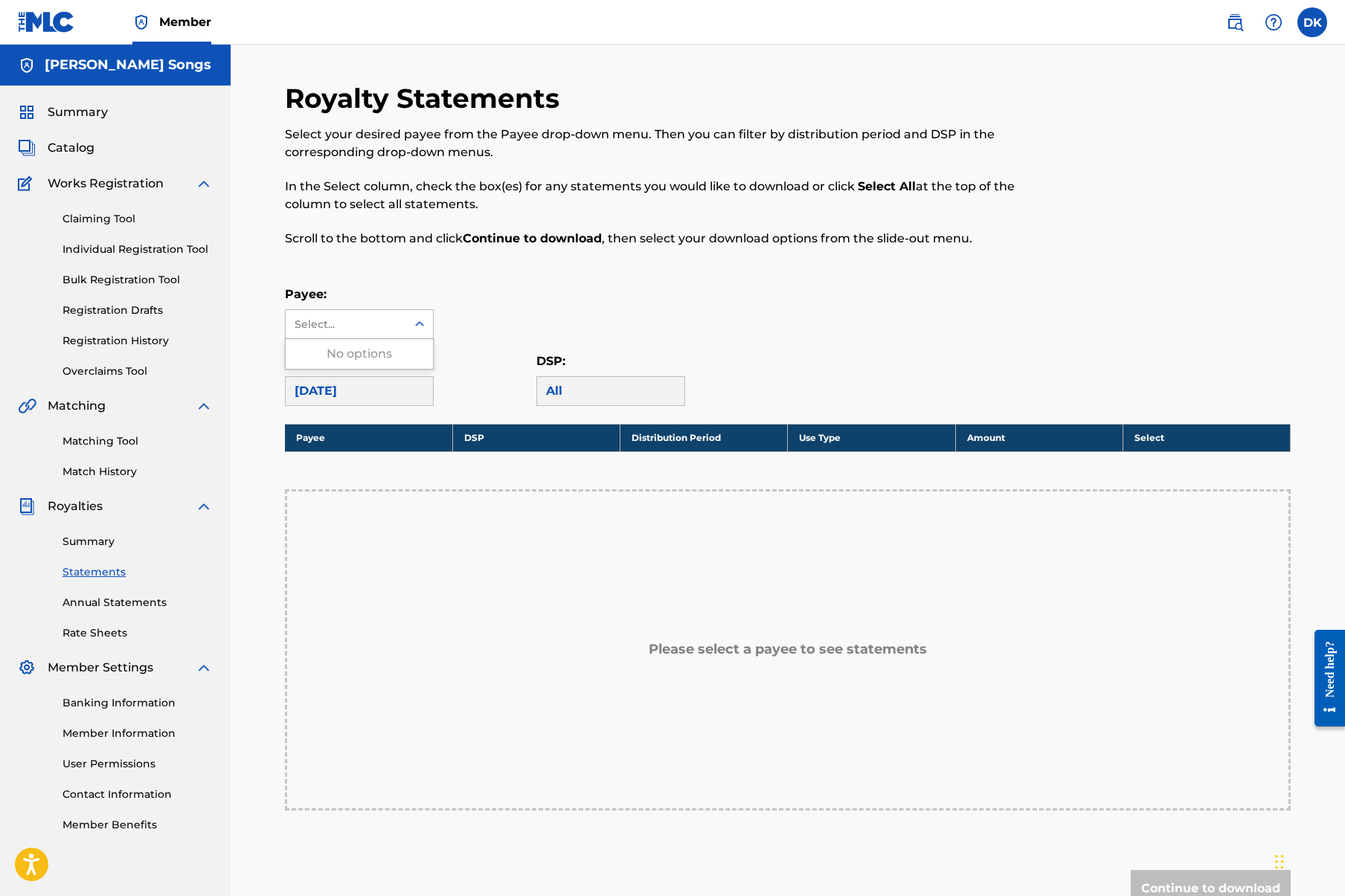  I want to click on a: Bulk Registration Tool, so click(137, 280).